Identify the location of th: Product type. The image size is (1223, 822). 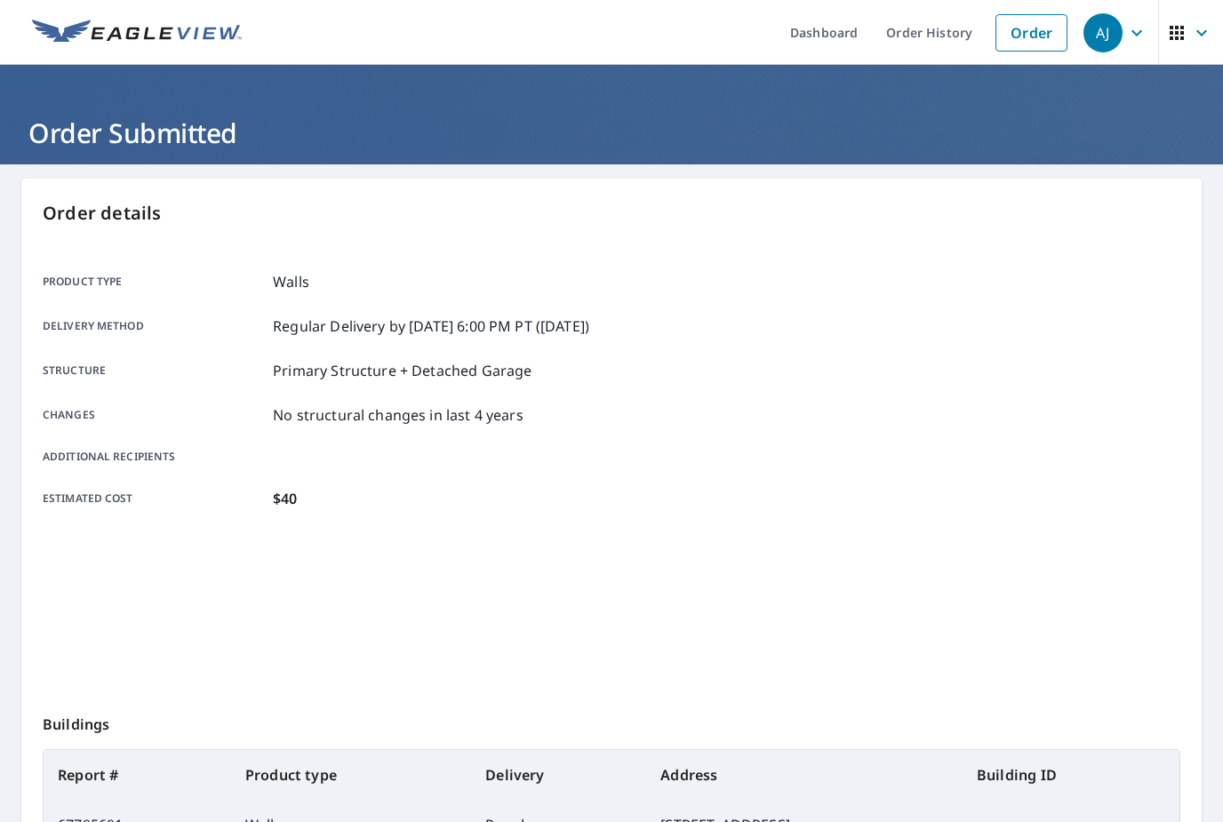
(351, 775).